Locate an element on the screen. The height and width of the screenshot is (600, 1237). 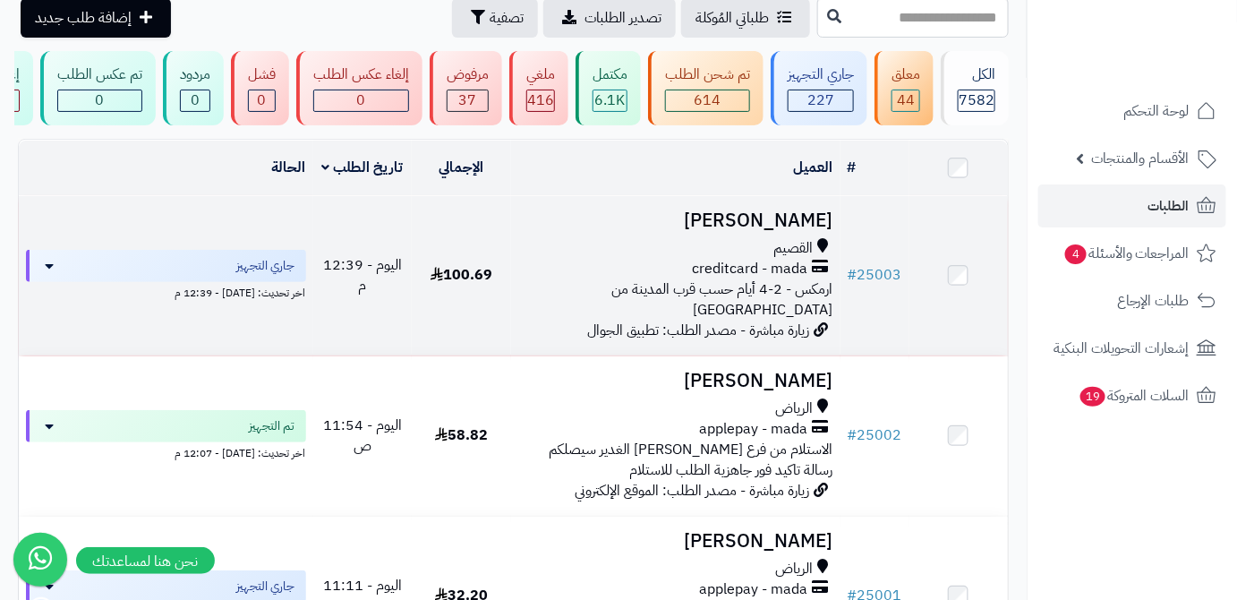
div: إلغاء عكس الطلب is located at coordinates (361, 74).